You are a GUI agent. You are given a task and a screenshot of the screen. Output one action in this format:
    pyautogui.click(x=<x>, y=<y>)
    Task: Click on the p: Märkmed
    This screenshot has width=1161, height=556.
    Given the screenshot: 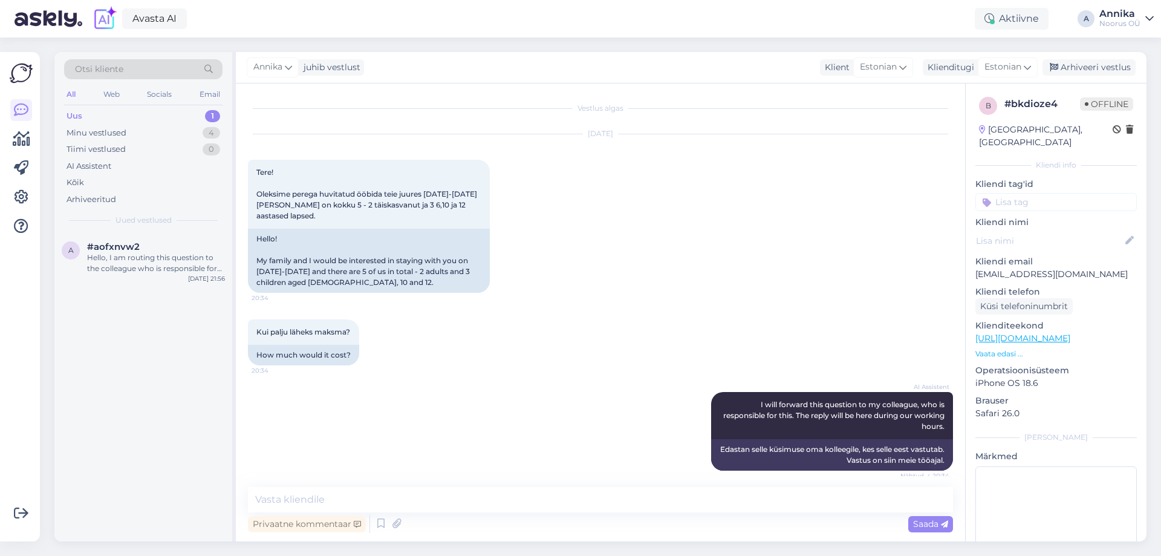 What is the action you would take?
    pyautogui.click(x=1056, y=456)
    